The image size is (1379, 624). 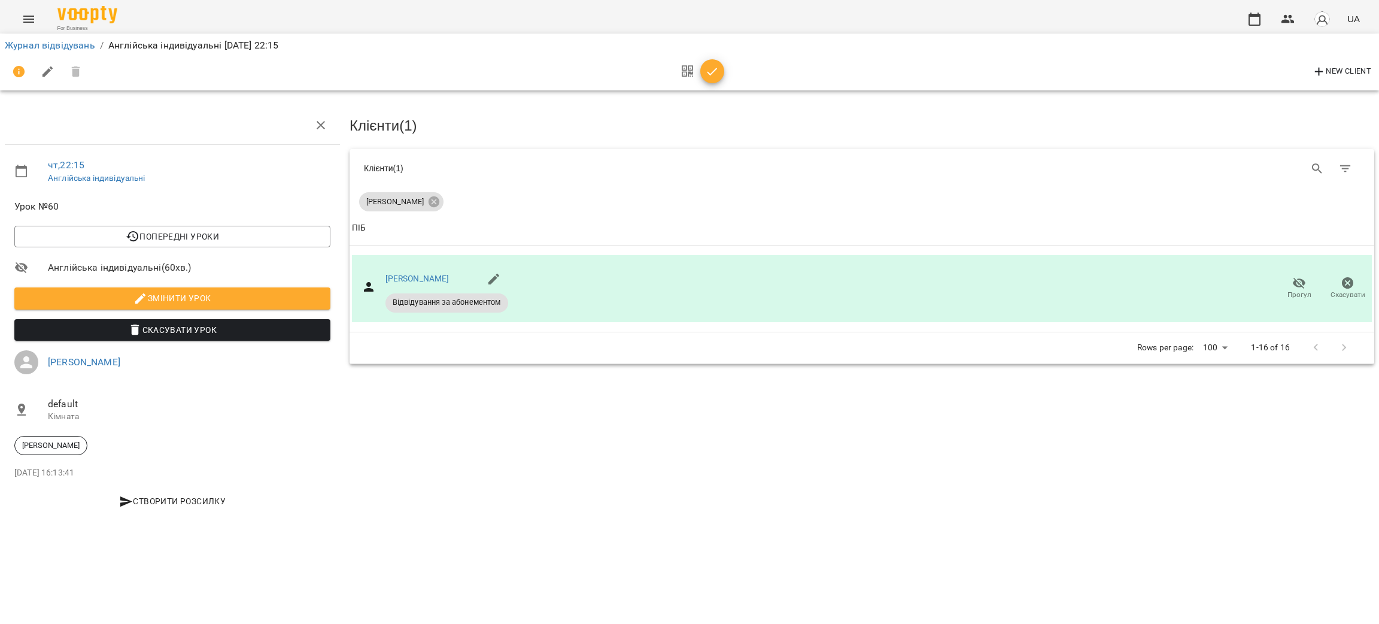 I want to click on p: Rows per page:, so click(x=1166, y=348).